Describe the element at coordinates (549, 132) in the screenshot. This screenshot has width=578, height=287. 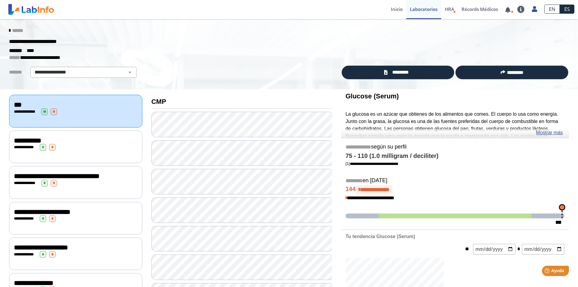
I see `a: Mostrar más` at that location.